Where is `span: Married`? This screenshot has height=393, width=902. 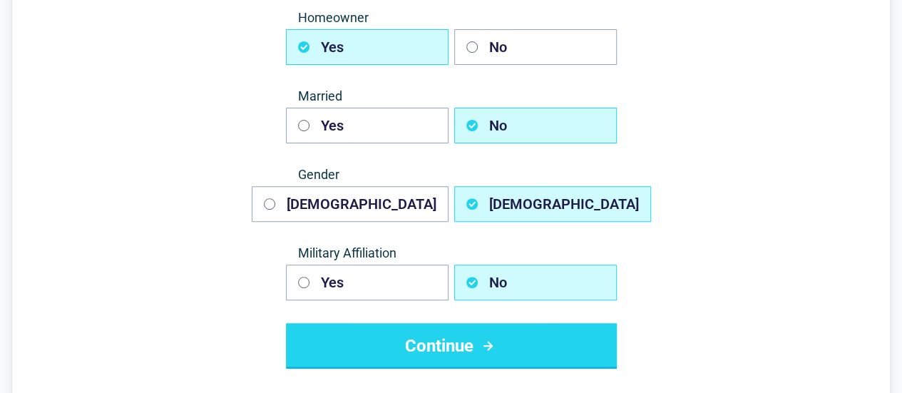 span: Married is located at coordinates (451, 96).